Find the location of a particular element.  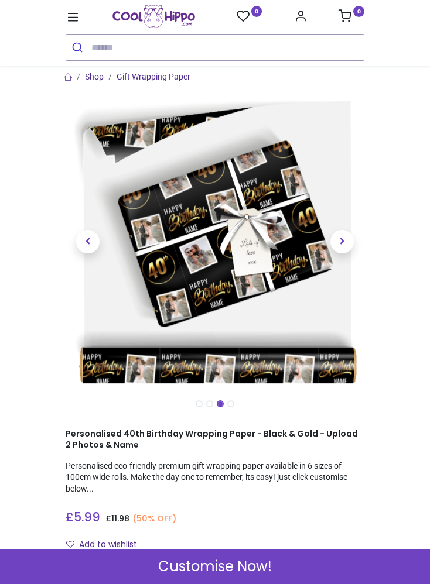

p: Personalised eco-friendly premium gift wrapping paper available in 6 sizes of 100cm wide rolls. M... is located at coordinates (215, 478).